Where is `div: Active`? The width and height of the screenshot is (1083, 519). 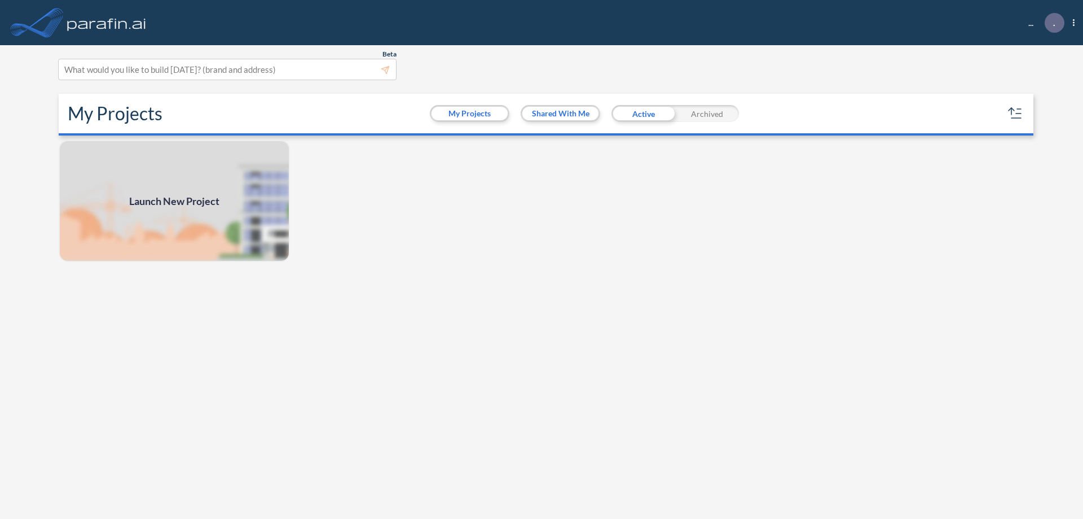
div: Active is located at coordinates (643, 113).